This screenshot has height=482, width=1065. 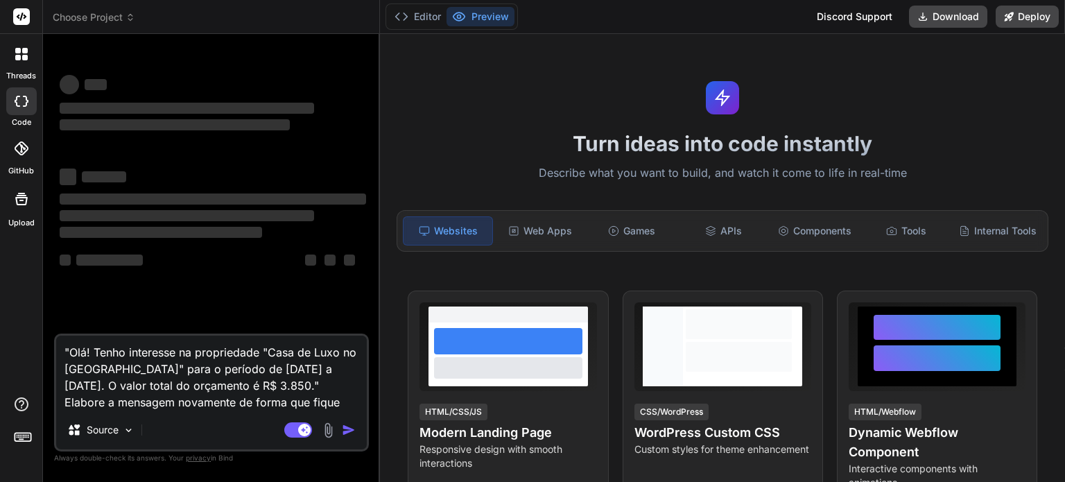 I want to click on p: Always double-check its answers. Your in Bind, so click(x=212, y=458).